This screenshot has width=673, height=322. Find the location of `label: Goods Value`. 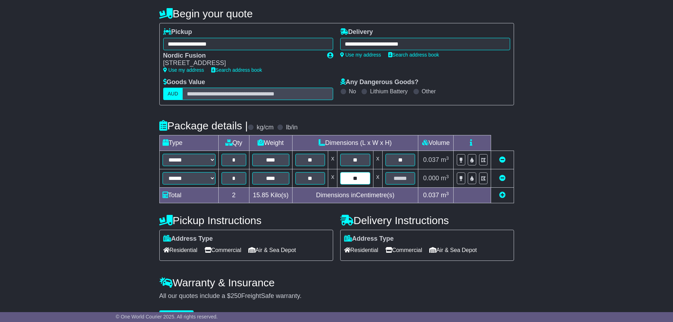

label: Goods Value is located at coordinates (184, 82).